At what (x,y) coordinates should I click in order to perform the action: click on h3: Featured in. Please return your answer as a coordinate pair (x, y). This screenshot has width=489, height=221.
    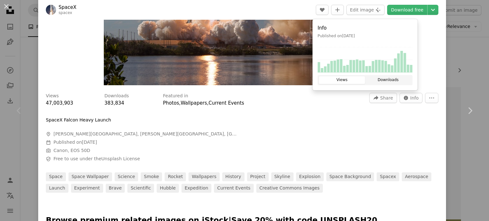
    Looking at the image, I should click on (176, 96).